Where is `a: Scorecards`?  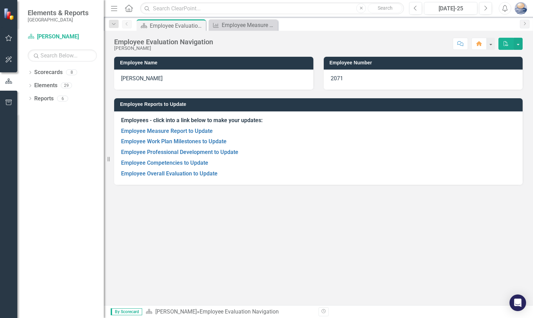
a: Scorecards is located at coordinates (48, 72).